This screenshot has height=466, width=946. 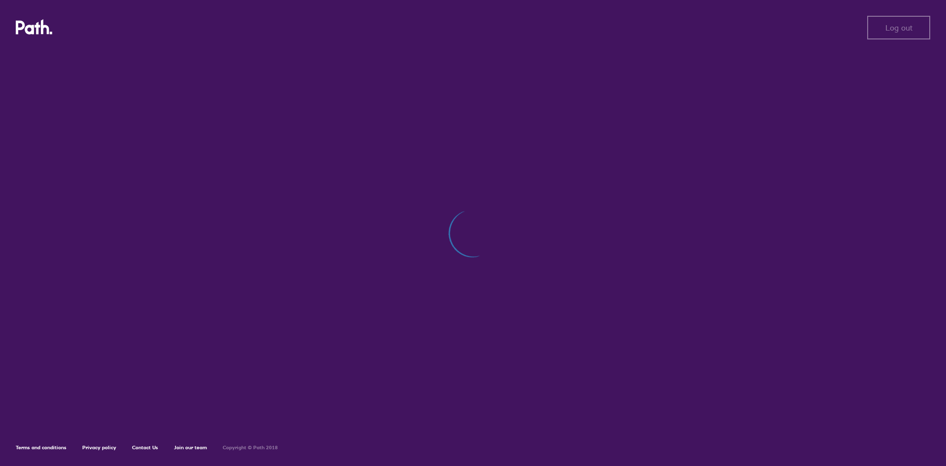 I want to click on a: Privacy policy, so click(x=99, y=447).